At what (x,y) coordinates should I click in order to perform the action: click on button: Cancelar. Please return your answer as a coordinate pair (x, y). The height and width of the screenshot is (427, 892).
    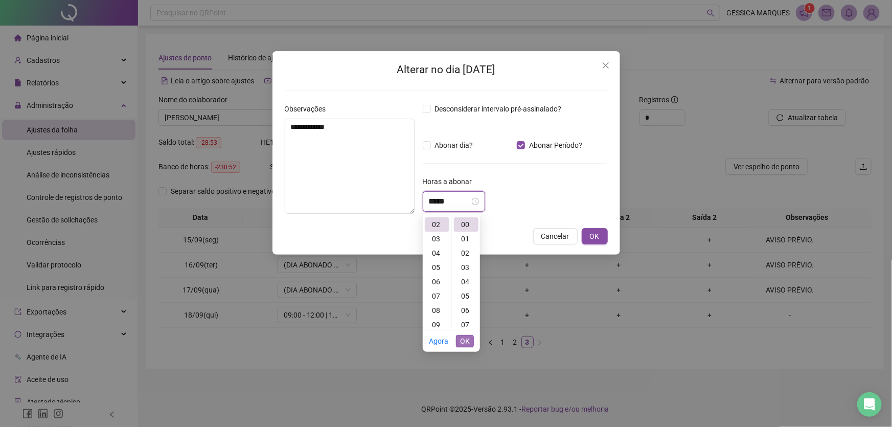
    Looking at the image, I should click on (555, 236).